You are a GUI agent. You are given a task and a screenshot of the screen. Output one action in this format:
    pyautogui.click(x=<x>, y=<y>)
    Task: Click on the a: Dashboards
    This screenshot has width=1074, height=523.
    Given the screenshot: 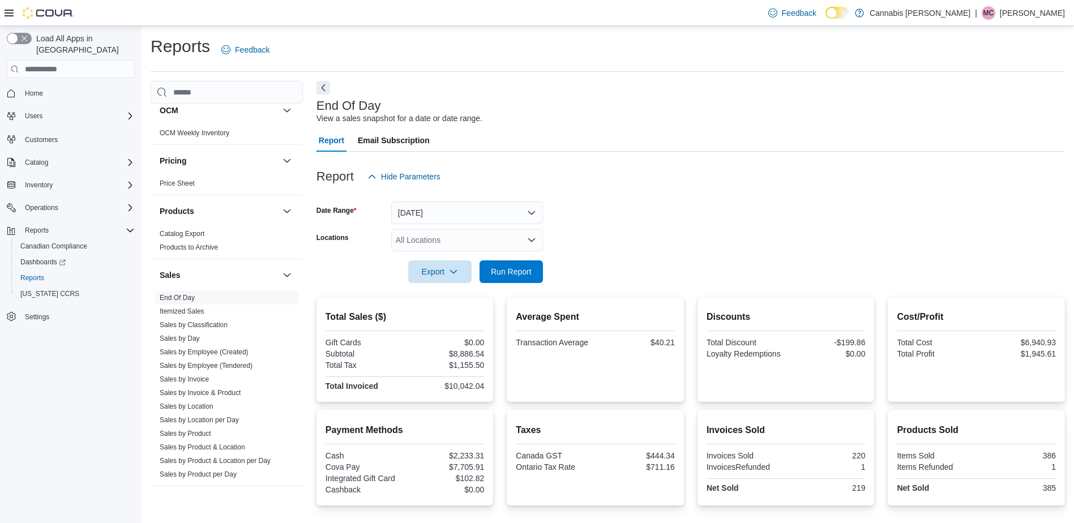 What is the action you would take?
    pyautogui.click(x=75, y=262)
    